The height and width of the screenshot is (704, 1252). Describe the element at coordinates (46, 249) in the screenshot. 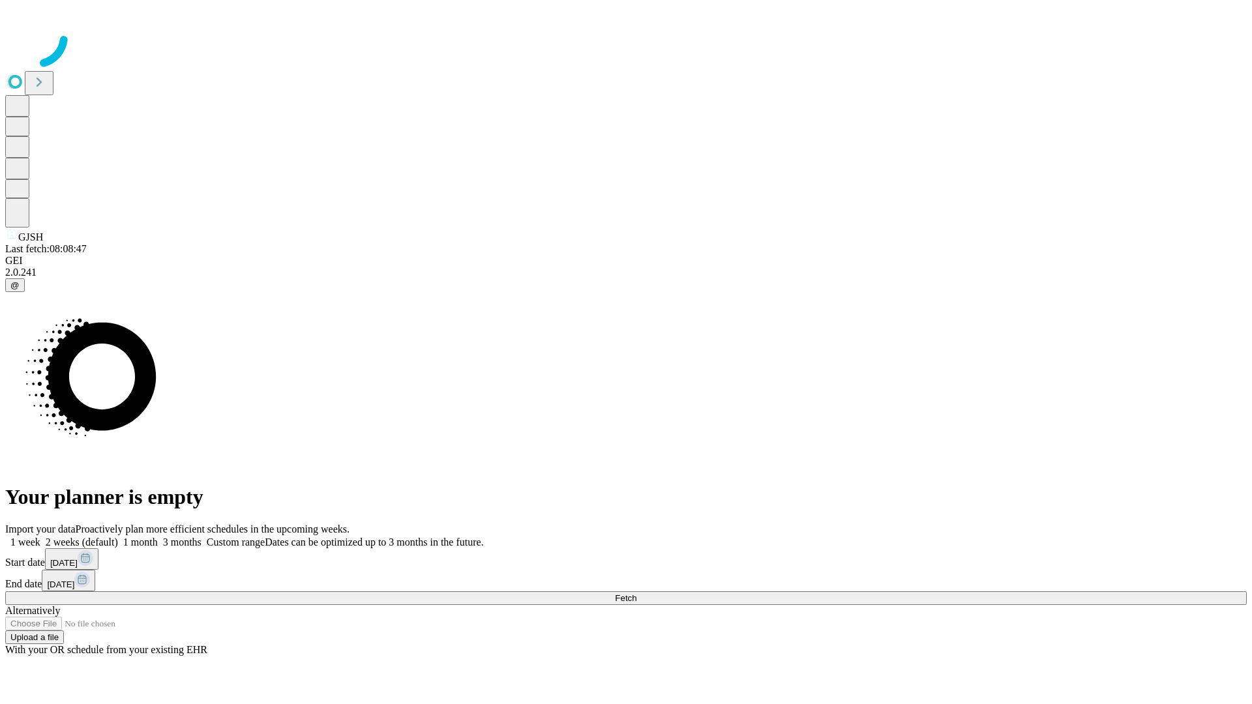

I see `span: Last fetch: 08:08:47` at that location.